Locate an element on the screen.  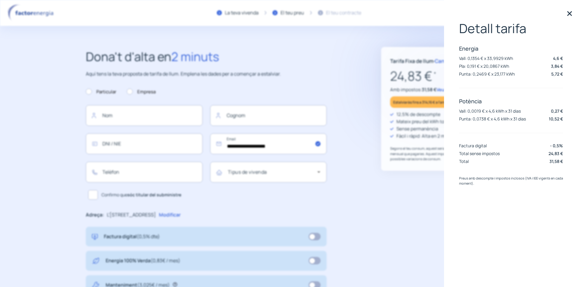
img: logo factor is located at coordinates (32, 13).